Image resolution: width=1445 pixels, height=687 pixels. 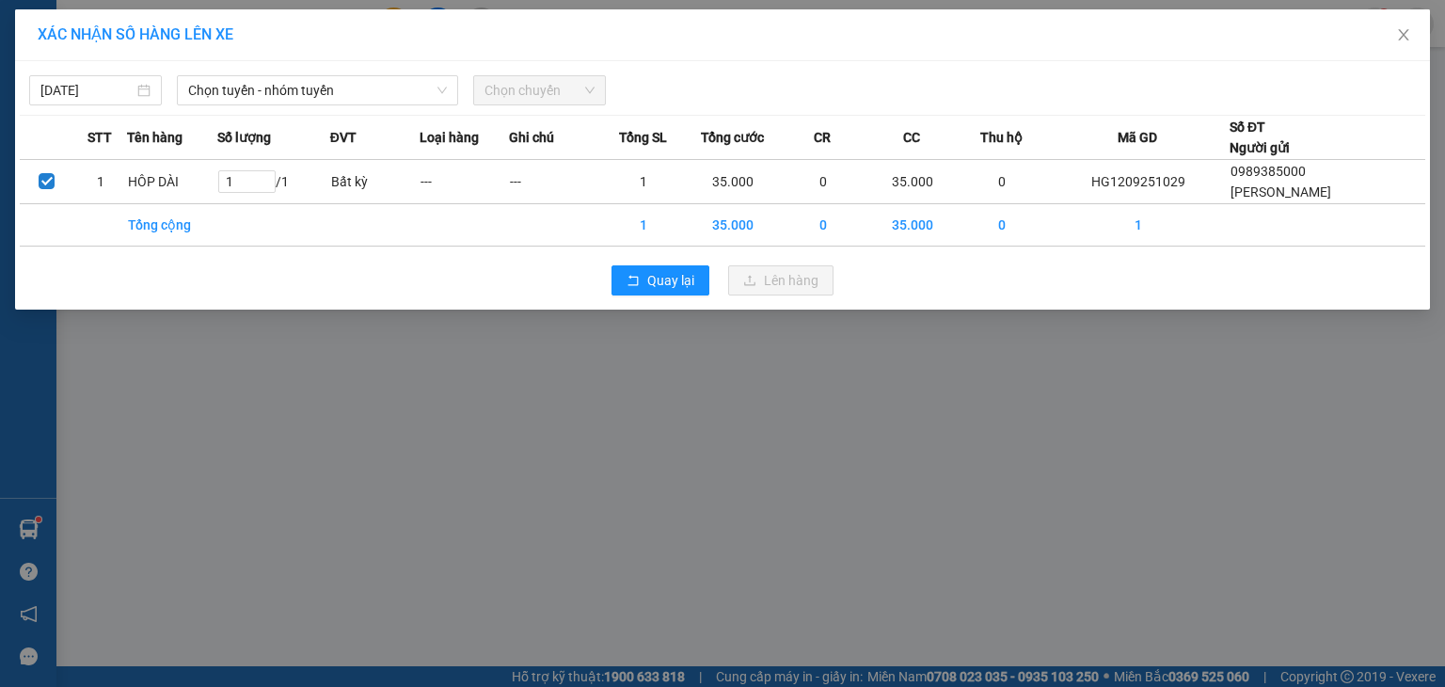 I want to click on div: Số ĐT Người gửi, so click(x=1259, y=137).